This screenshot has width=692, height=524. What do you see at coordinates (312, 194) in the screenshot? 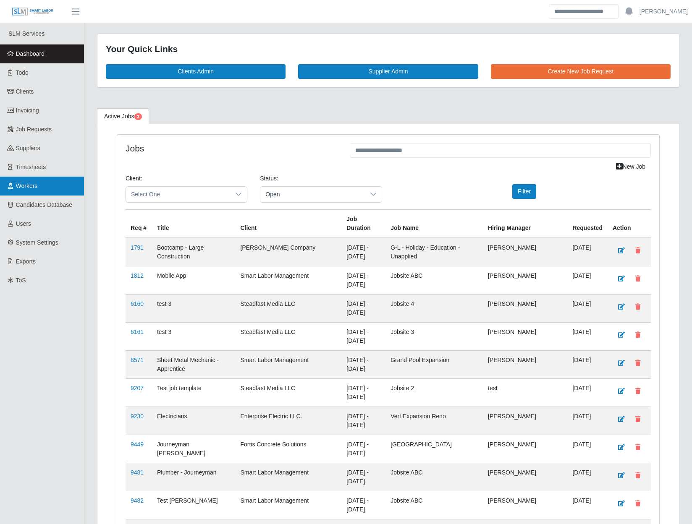
I see `span: Open` at bounding box center [312, 194].